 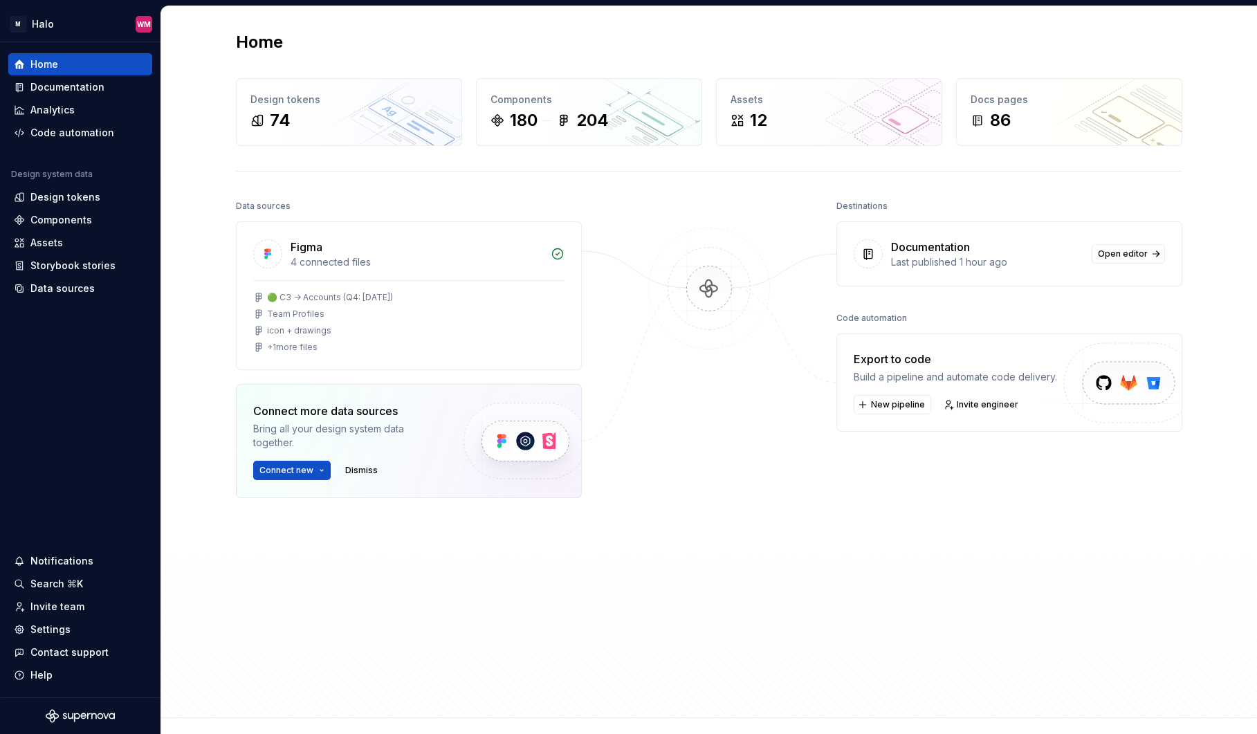 I want to click on button: Dismiss, so click(x=361, y=471).